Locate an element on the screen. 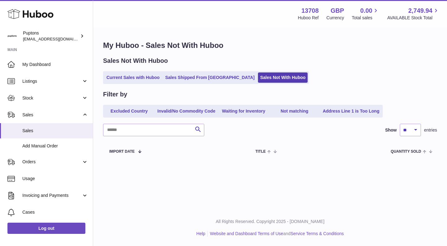  strong: 13708 is located at coordinates (310, 11).